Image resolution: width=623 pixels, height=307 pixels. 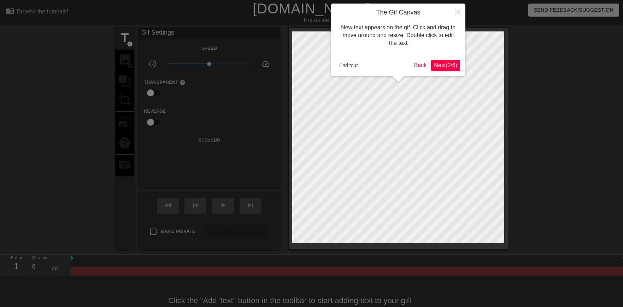 I want to click on div: New text appears on the gif. Click and drag to move around and resize. Double click to edit the text, so click(x=398, y=35).